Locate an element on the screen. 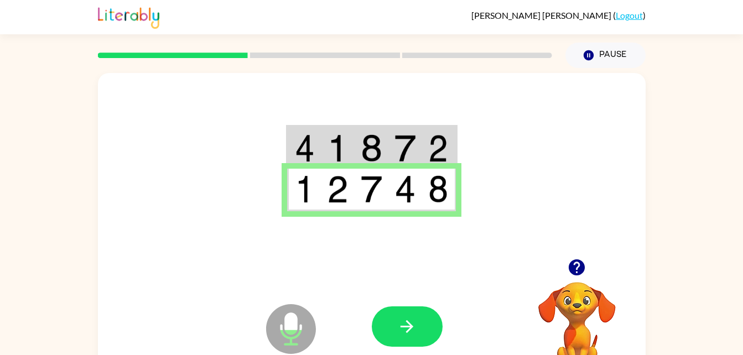 The image size is (743, 355). button: Pause is located at coordinates (605, 55).